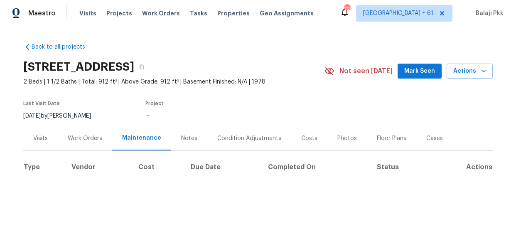  Describe the element at coordinates (435, 138) in the screenshot. I see `div: Cases` at that location.